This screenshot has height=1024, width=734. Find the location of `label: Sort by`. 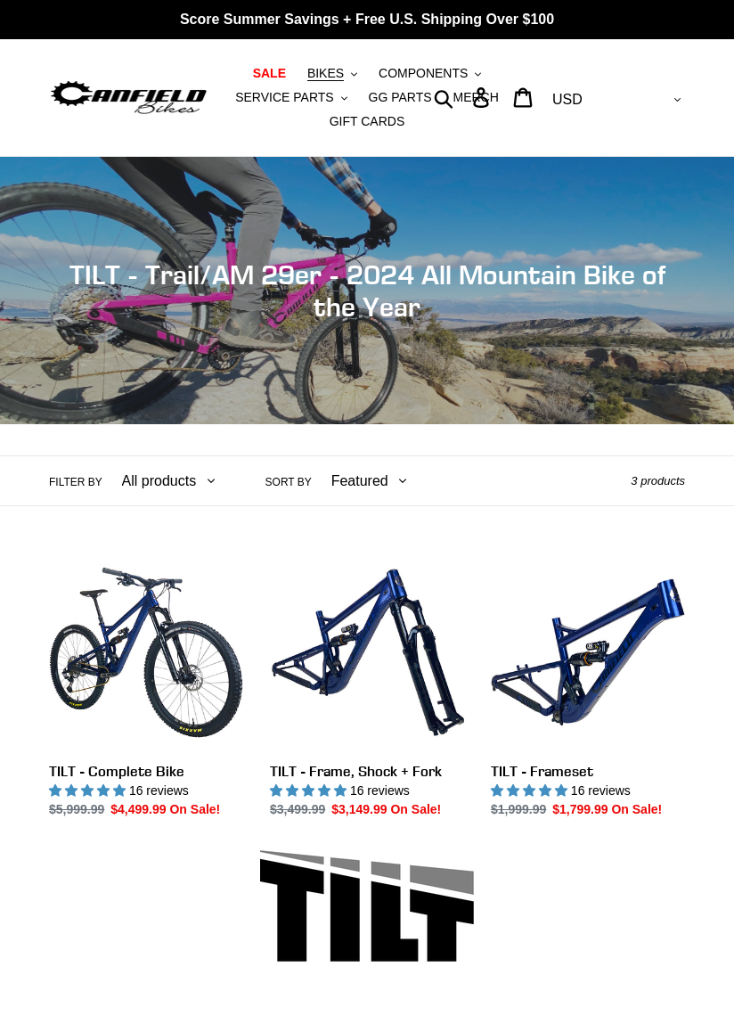

label: Sort by is located at coordinates (289, 482).